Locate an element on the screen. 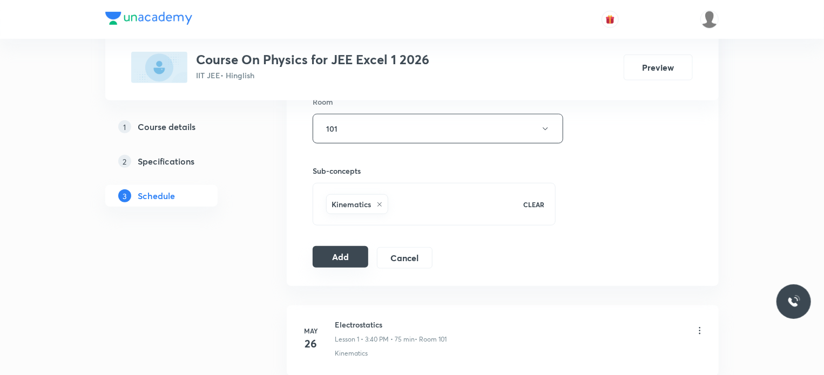 The image size is (824, 375). button: Preview is located at coordinates (658, 67).